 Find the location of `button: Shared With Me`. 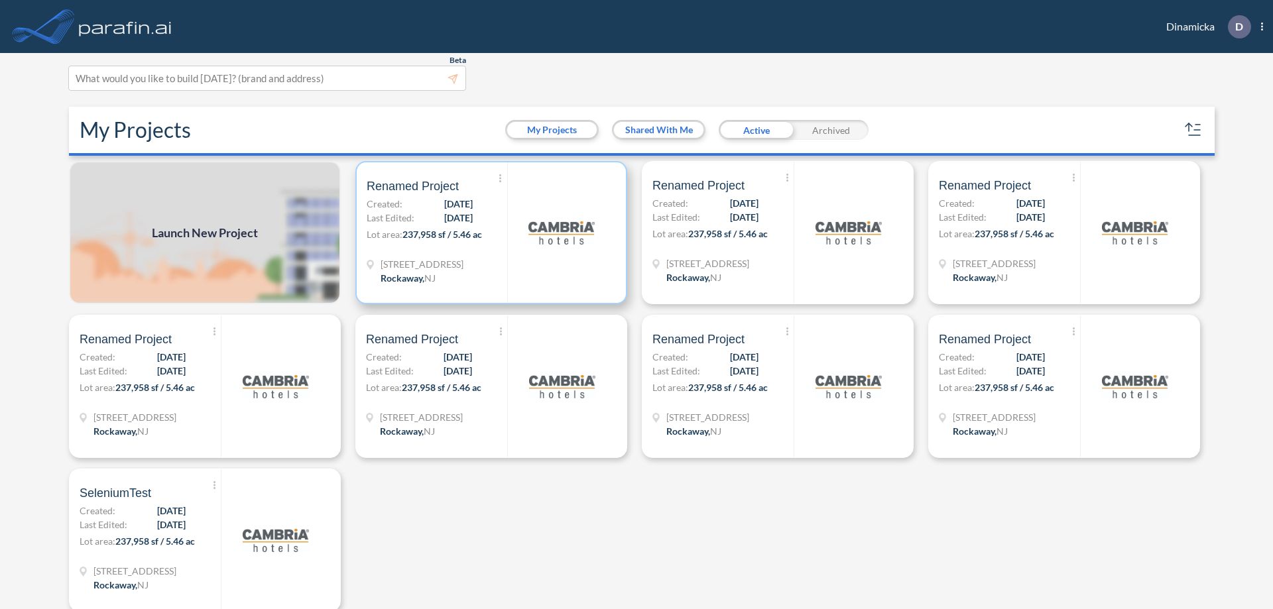

button: Shared With Me is located at coordinates (658, 130).